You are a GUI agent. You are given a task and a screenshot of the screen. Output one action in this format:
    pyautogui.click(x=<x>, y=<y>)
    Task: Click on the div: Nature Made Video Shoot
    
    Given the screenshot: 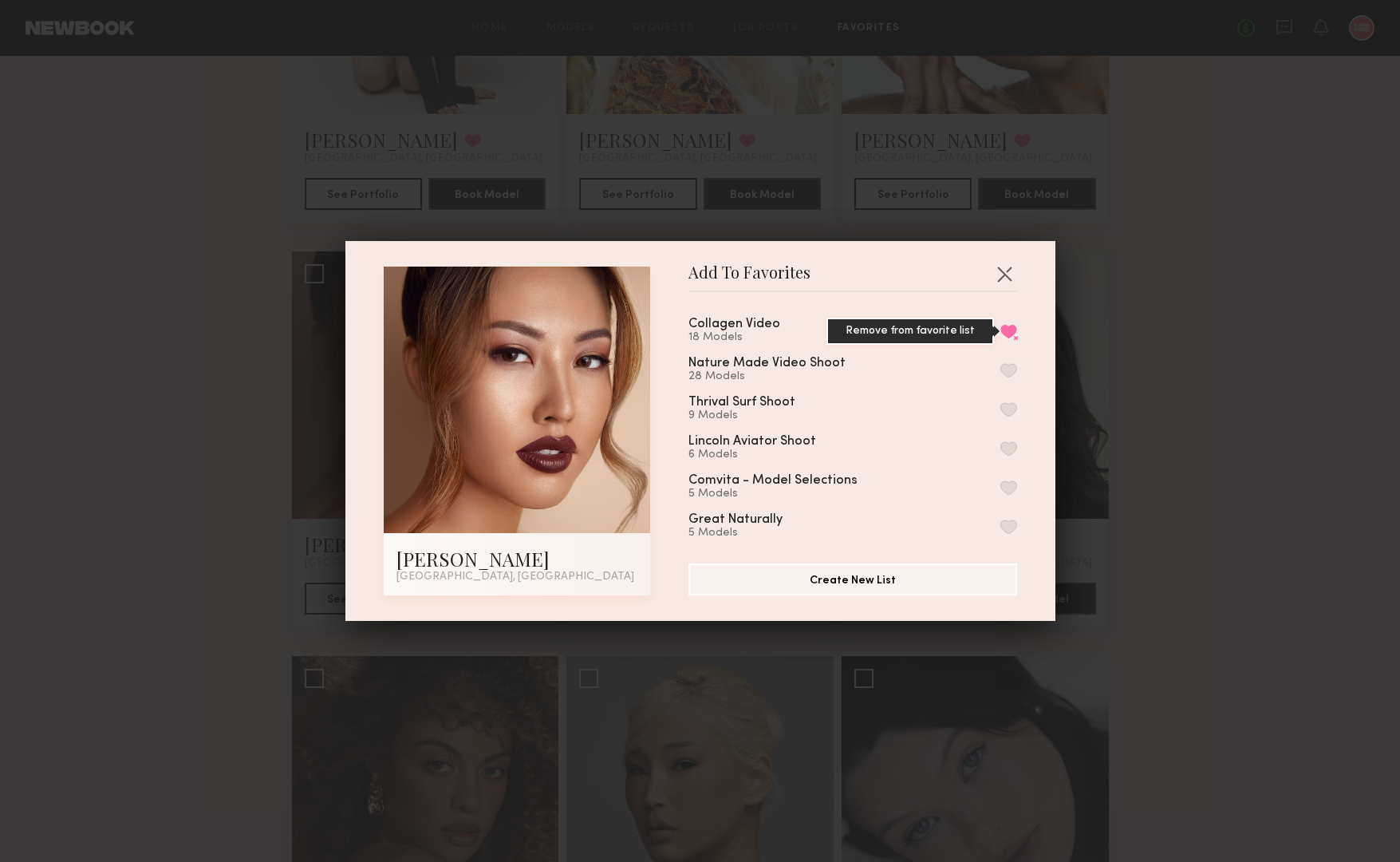 What is the action you would take?
    pyautogui.click(x=767, y=363)
    